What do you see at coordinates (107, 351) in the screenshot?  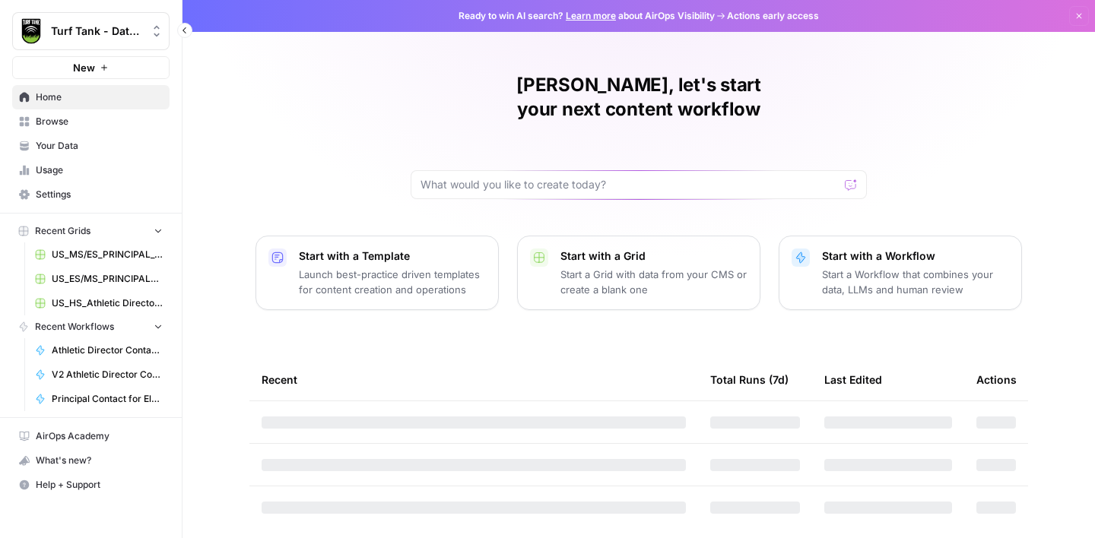 I see `span: Athletic Director Contact for High Schools` at bounding box center [107, 351].